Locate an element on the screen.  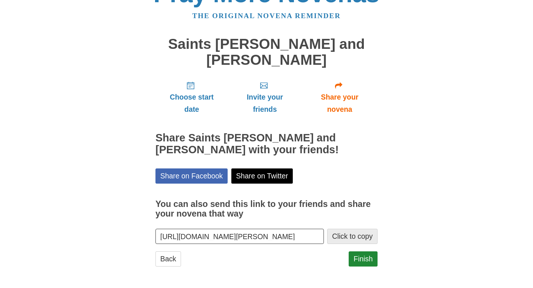
a: Share on Twitter is located at coordinates (262, 176).